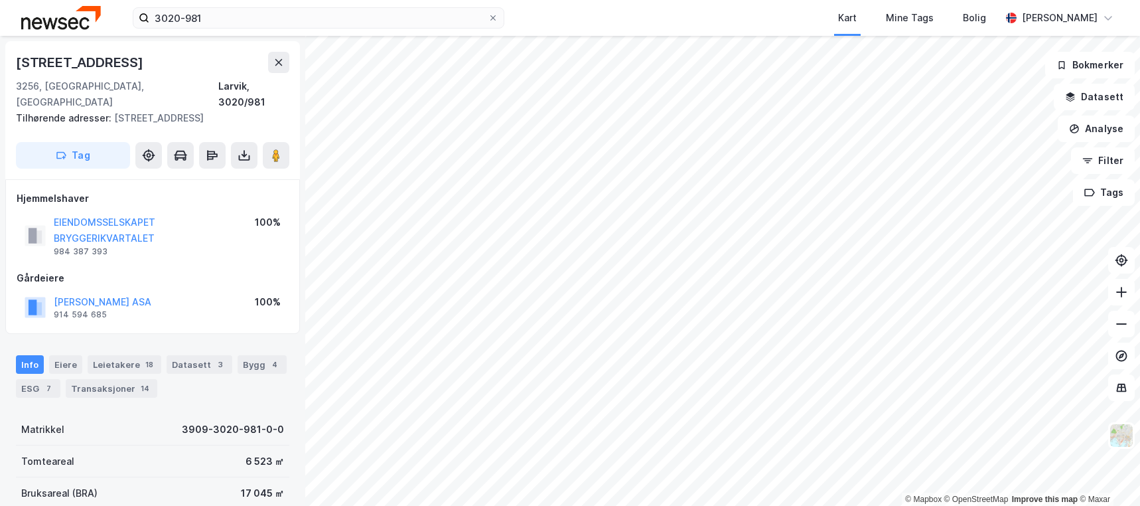 This screenshot has width=1140, height=506. Describe the element at coordinates (976, 499) in the screenshot. I see `a: OpenStreetMap` at that location.